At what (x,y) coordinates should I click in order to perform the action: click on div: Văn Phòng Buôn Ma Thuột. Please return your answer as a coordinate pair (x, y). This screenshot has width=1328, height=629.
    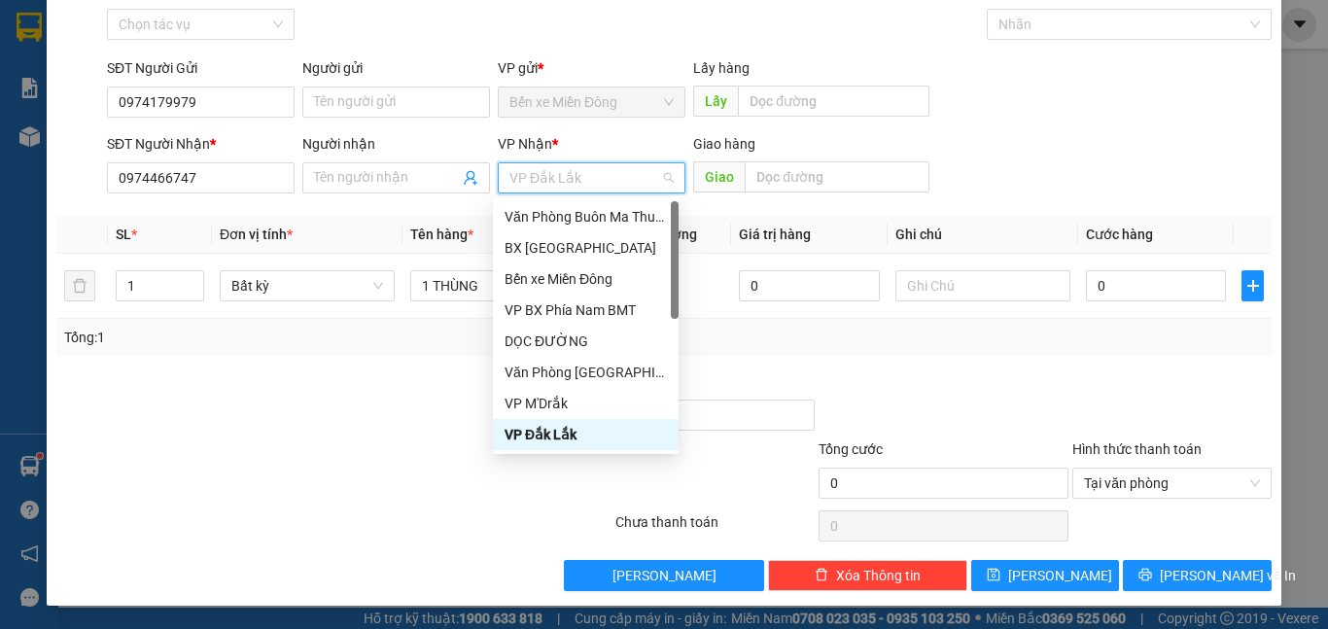
    Looking at the image, I should click on (585, 217).